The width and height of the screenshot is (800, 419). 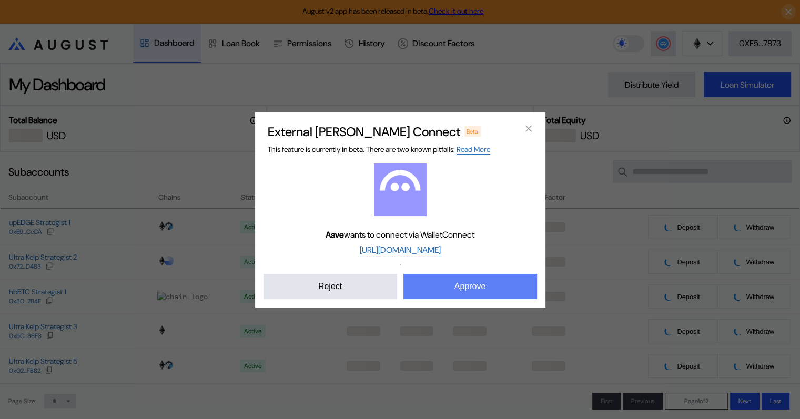 I want to click on div: Beta, so click(x=473, y=132).